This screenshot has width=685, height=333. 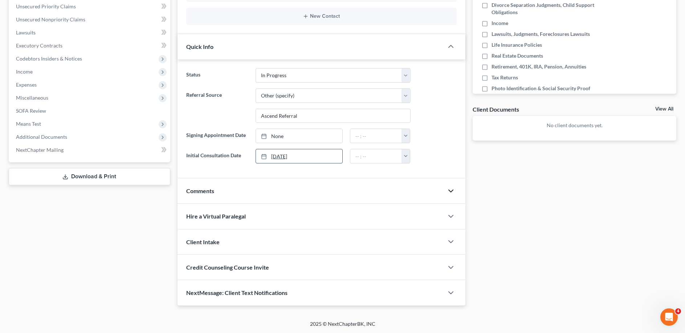 What do you see at coordinates (217, 106) in the screenshot?
I see `label: Referral Source` at bounding box center [217, 106].